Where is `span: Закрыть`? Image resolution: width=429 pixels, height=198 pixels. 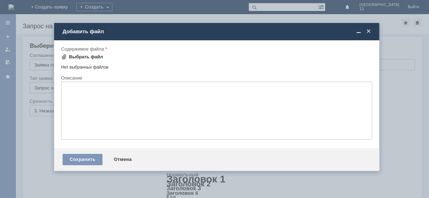 span: Закрыть is located at coordinates (368, 31).